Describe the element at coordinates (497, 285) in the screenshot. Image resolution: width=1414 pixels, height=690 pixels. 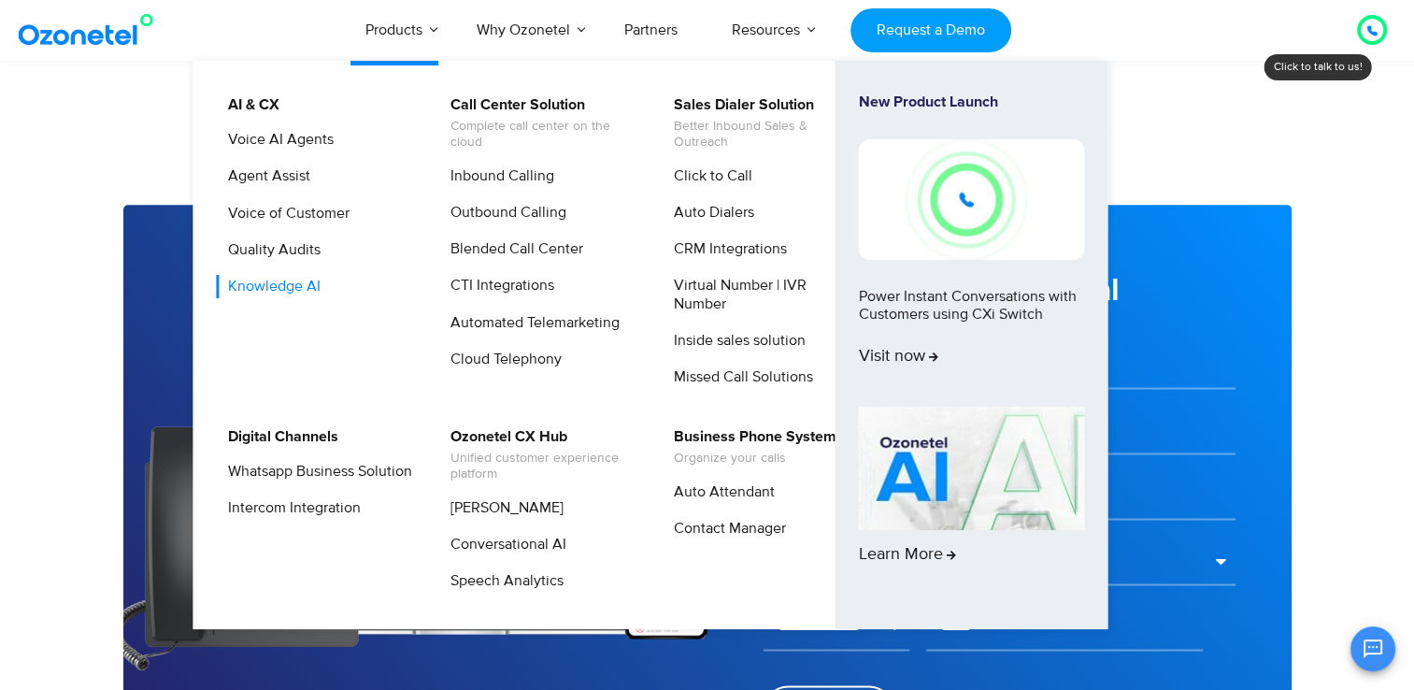
I see `a: CTI Integrations` at that location.